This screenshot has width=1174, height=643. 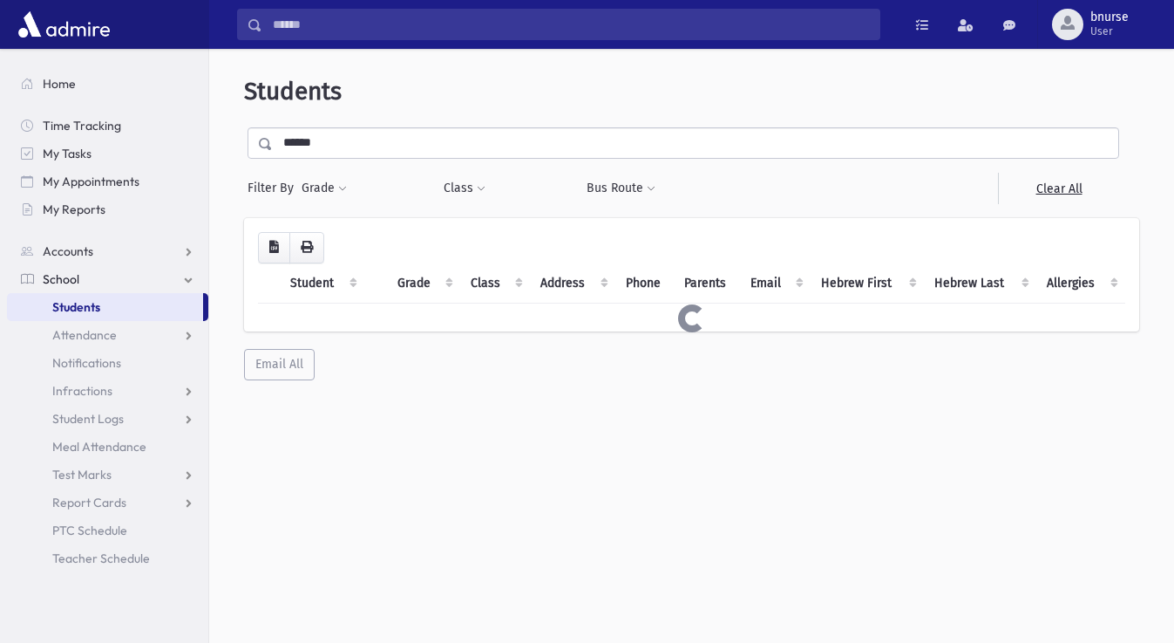 What do you see at coordinates (1110, 17) in the screenshot?
I see `span: bnurse` at bounding box center [1110, 17].